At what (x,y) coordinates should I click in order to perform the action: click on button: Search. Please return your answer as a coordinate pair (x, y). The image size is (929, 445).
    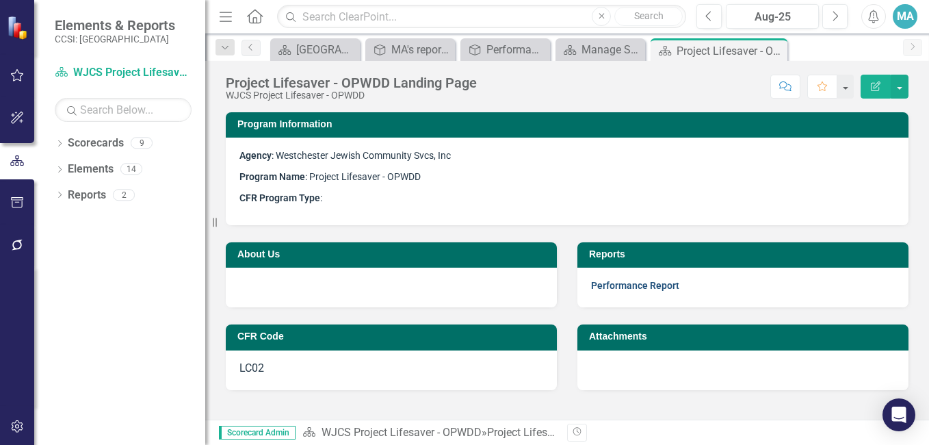
    Looking at the image, I should click on (649, 16).